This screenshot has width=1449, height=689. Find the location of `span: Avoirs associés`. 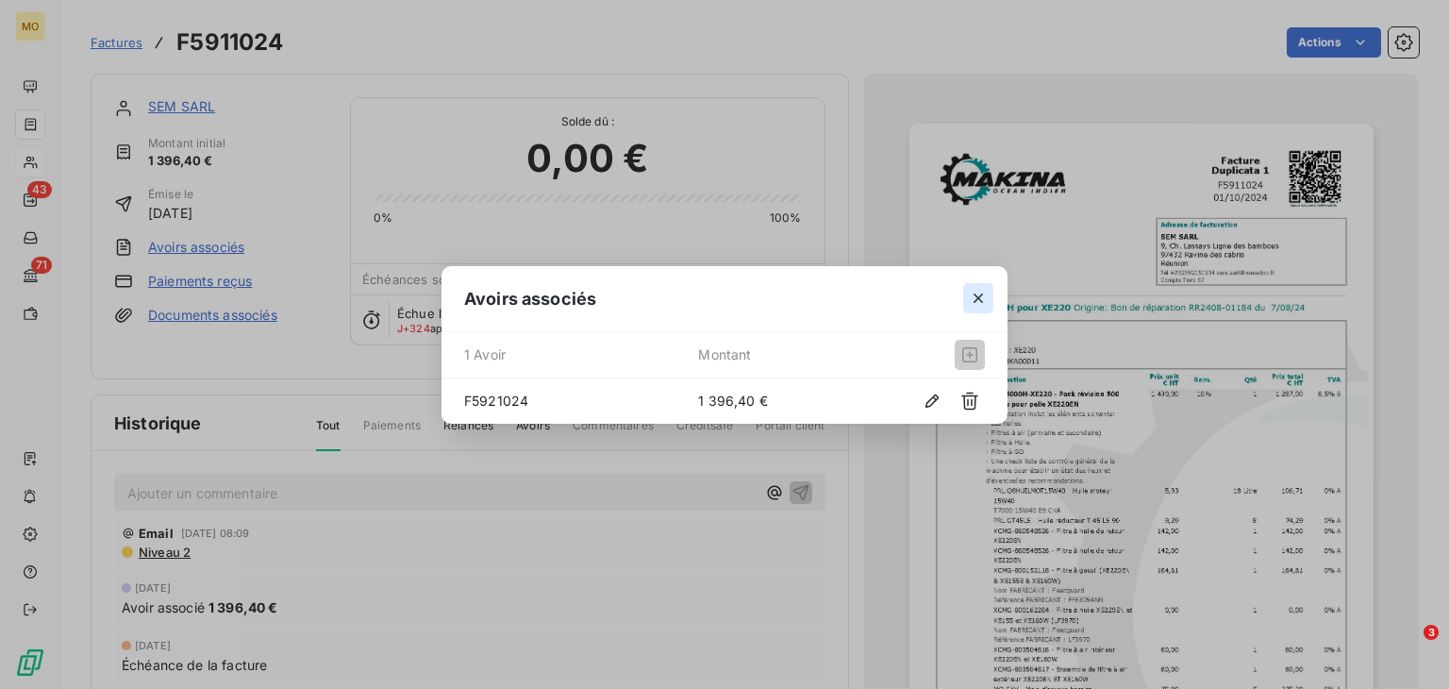

span: Avoirs associés is located at coordinates (530, 298).